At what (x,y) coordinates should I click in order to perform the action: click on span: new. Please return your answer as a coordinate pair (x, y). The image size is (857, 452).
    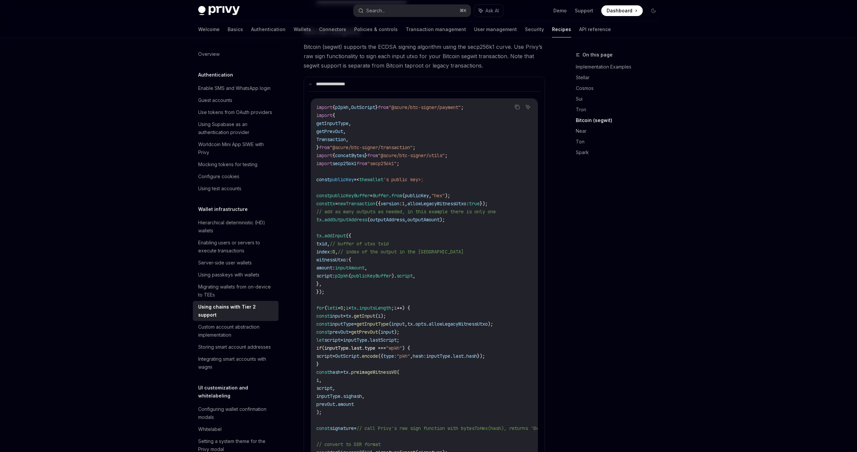
    Looking at the image, I should click on (342, 204).